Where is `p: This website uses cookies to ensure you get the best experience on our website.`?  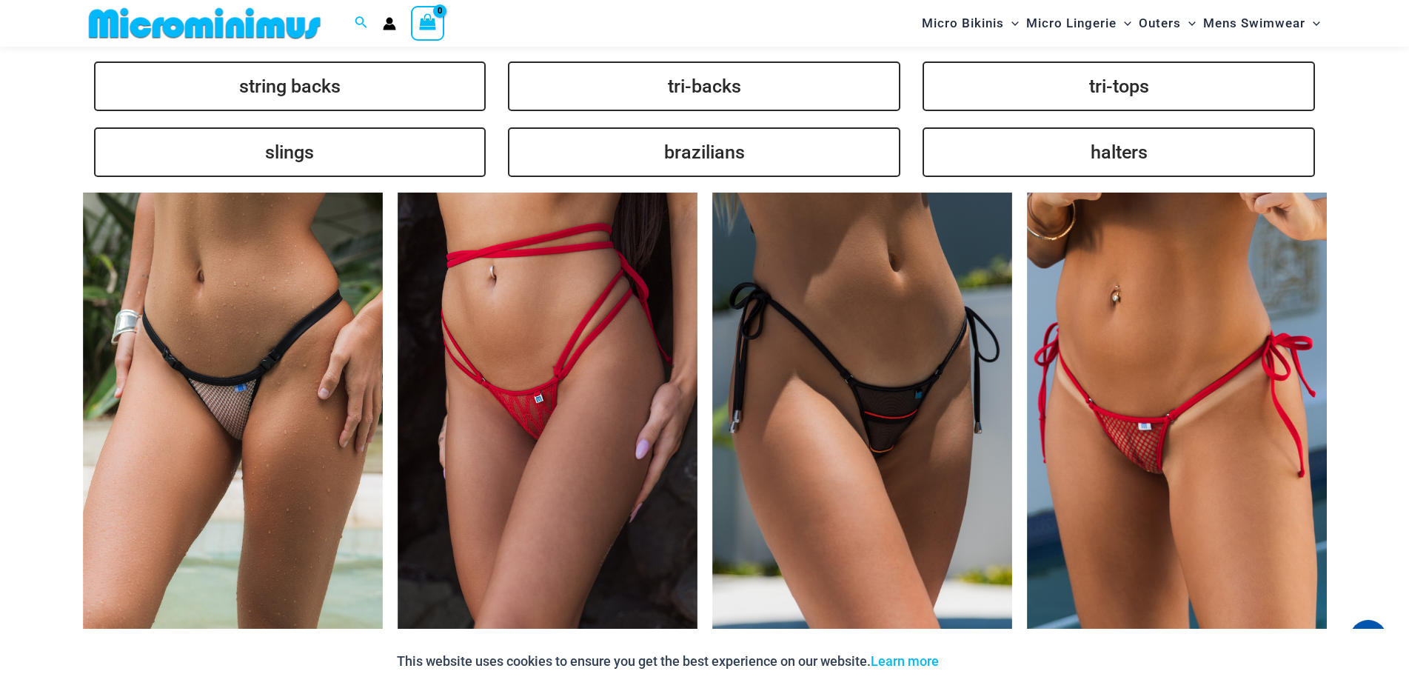
p: This website uses cookies to ensure you get the best experience on our website. is located at coordinates (668, 661).